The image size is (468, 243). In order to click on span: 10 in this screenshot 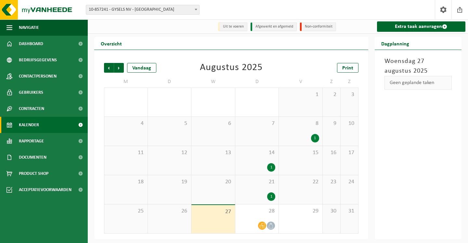, I will do `click(349, 124)`.